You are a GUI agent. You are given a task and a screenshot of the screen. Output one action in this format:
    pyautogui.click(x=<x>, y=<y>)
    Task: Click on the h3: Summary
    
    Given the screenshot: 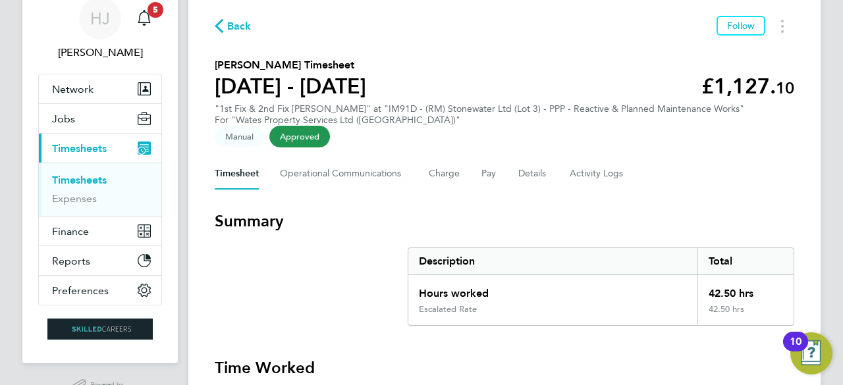 What is the action you would take?
    pyautogui.click(x=504, y=221)
    